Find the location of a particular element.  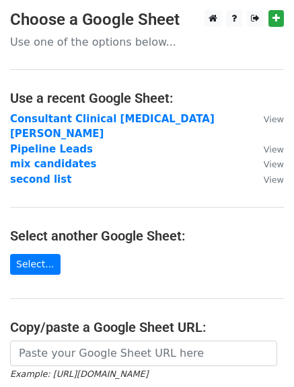

strong: mix candidates is located at coordinates (53, 164).